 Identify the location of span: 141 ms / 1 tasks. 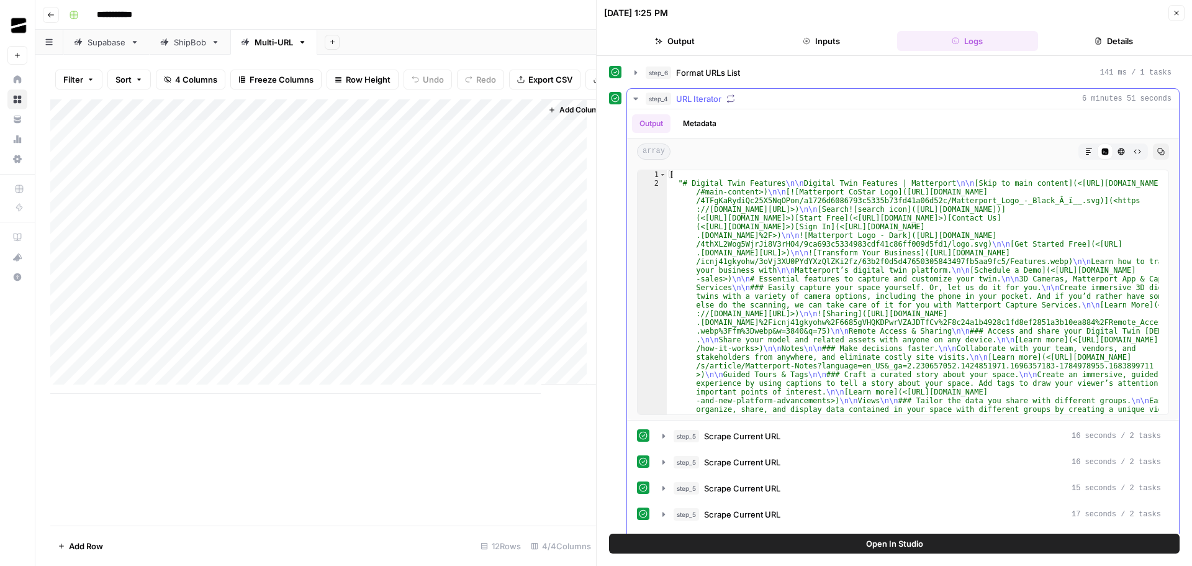
(1135, 73).